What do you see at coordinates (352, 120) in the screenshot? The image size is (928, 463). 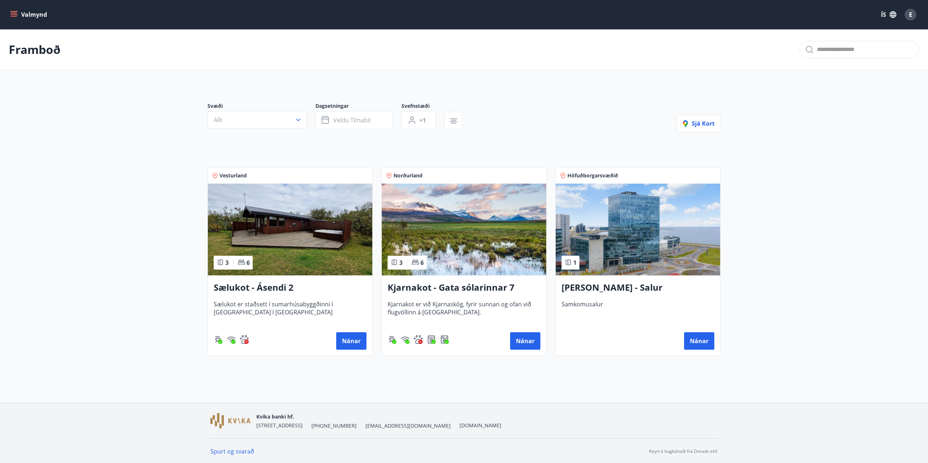 I see `span: Veldu tímabil` at bounding box center [352, 120].